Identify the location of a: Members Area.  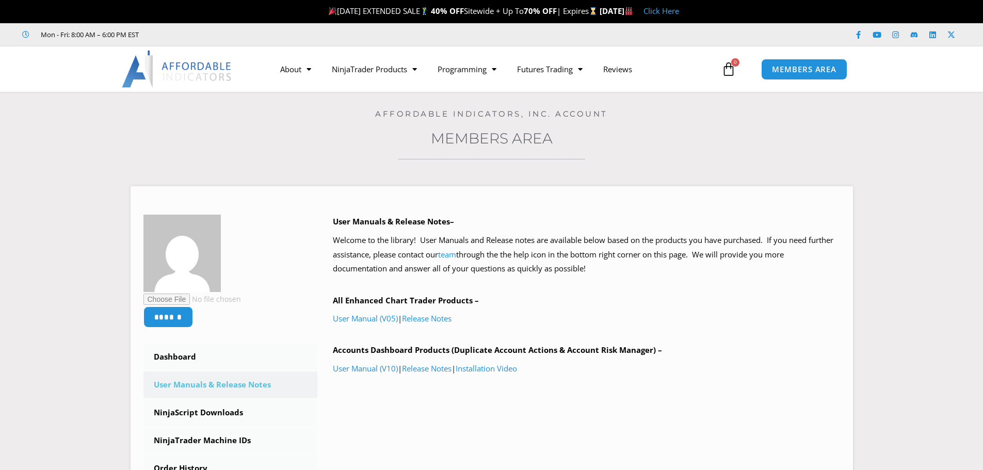
(492, 138).